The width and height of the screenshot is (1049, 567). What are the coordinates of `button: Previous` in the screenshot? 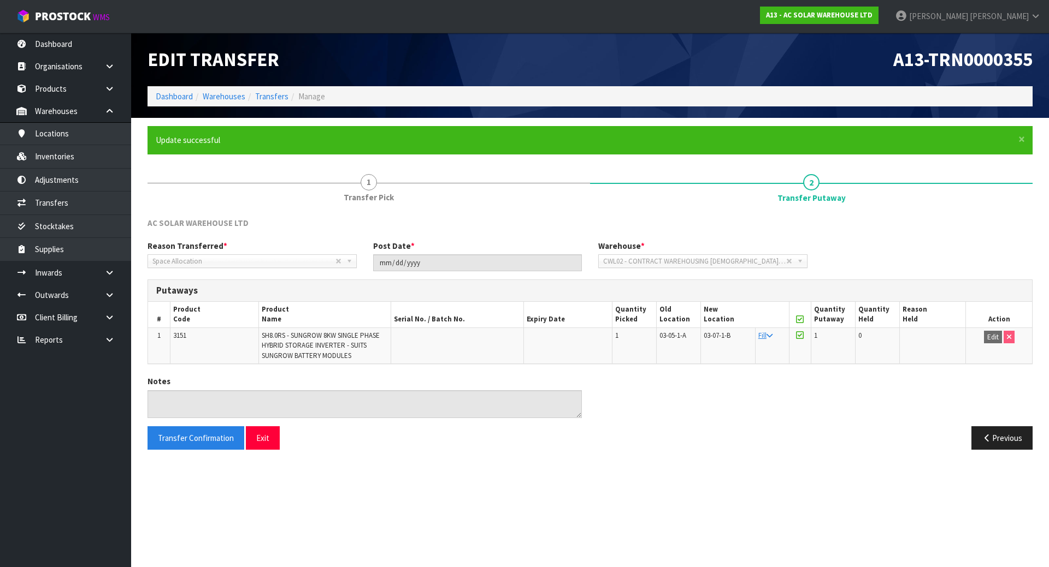 It's located at (1002, 438).